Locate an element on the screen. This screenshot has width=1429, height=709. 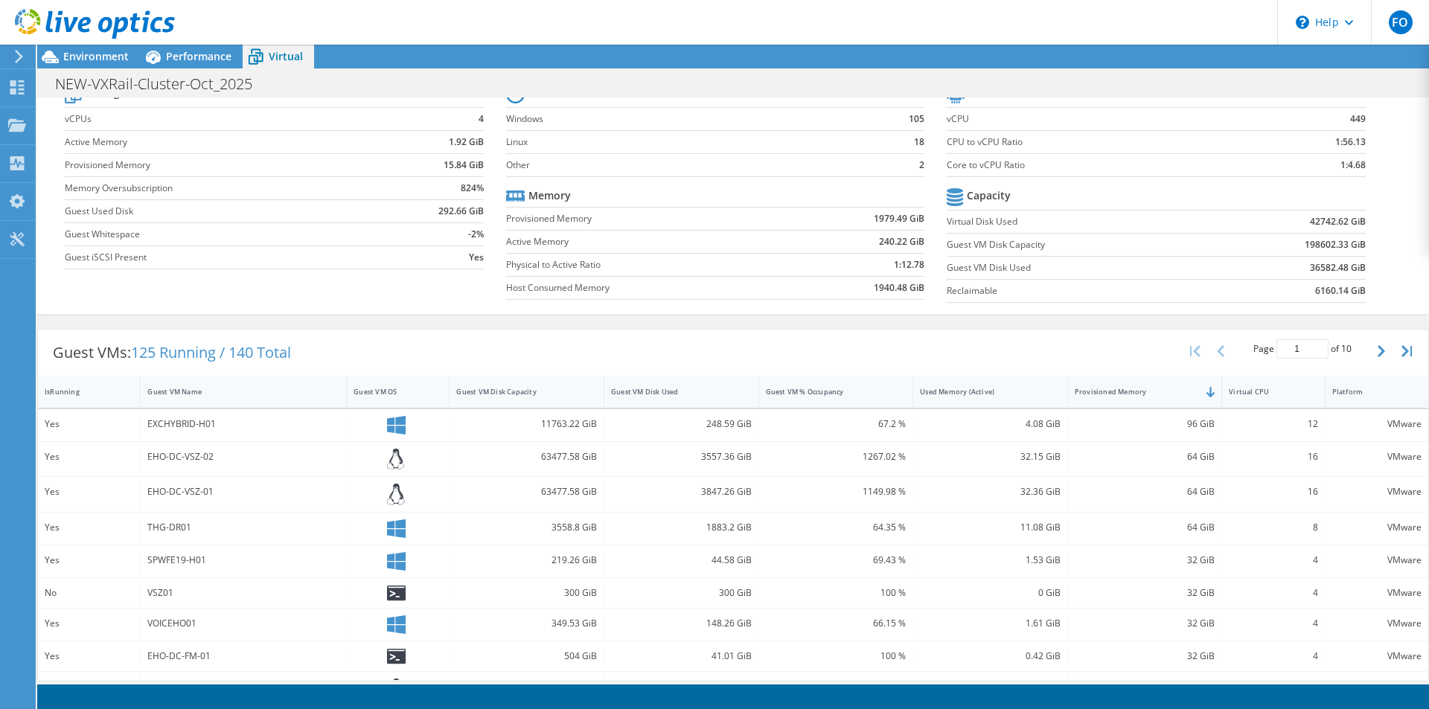
label: Physical to Active Ratio is located at coordinates (650, 265).